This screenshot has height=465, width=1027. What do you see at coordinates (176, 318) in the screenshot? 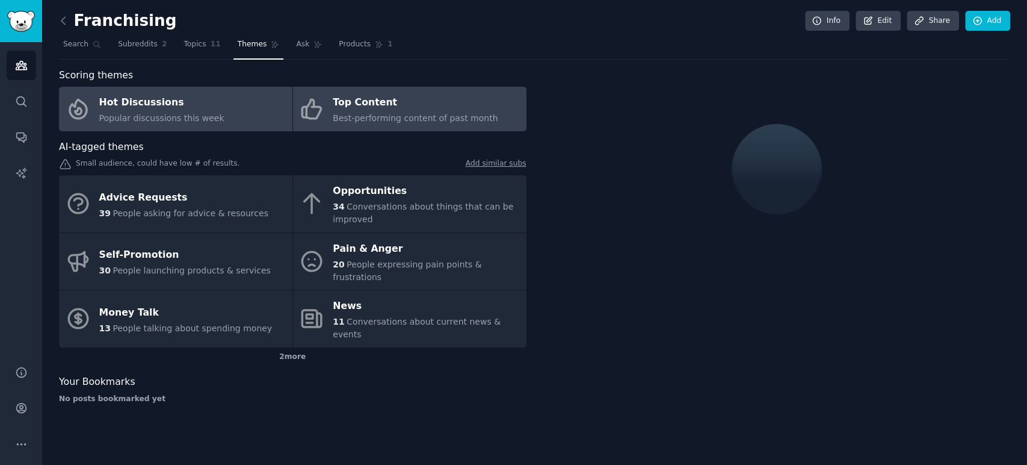
I see `a: Money Talk13People talking about spending money` at bounding box center [176, 318].